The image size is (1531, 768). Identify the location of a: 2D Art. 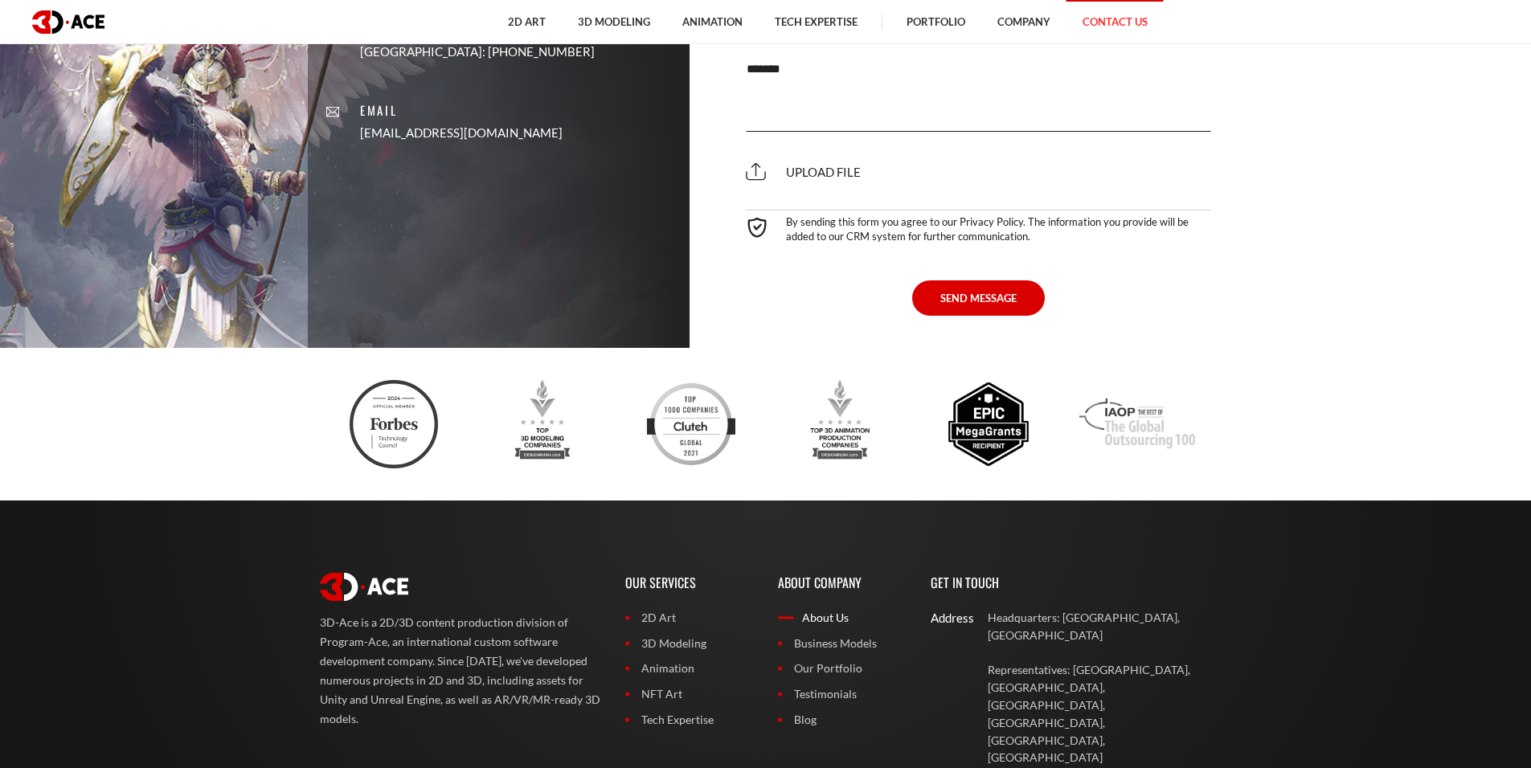
(690, 618).